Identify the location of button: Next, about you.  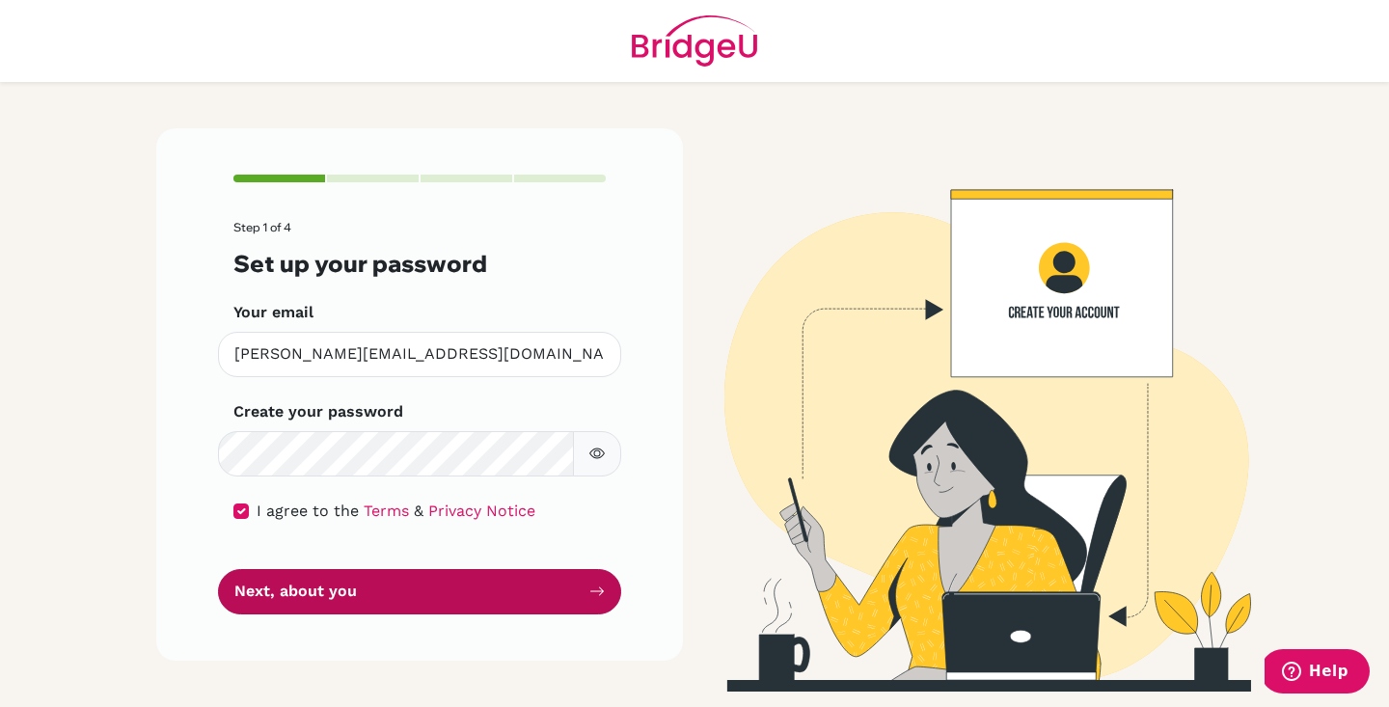
(419, 591).